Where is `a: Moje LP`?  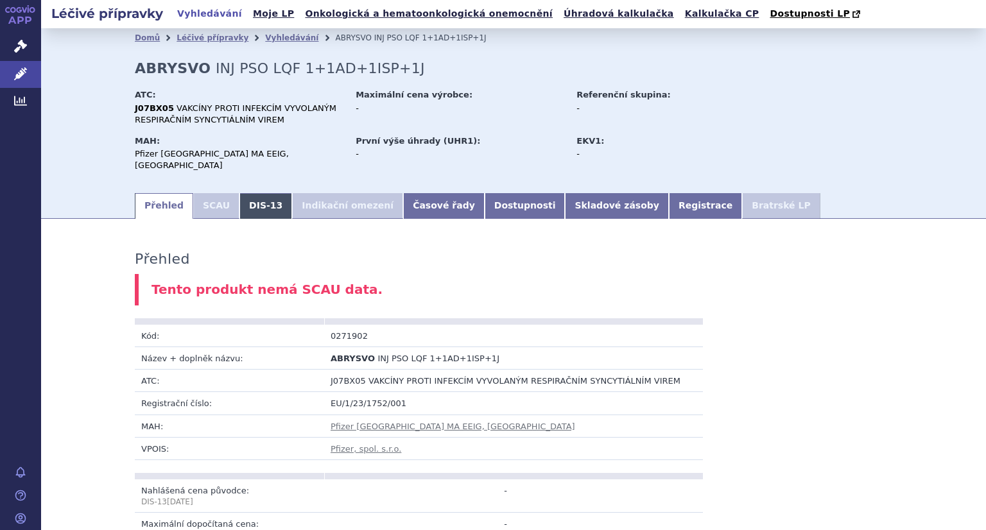 a: Moje LP is located at coordinates (273, 13).